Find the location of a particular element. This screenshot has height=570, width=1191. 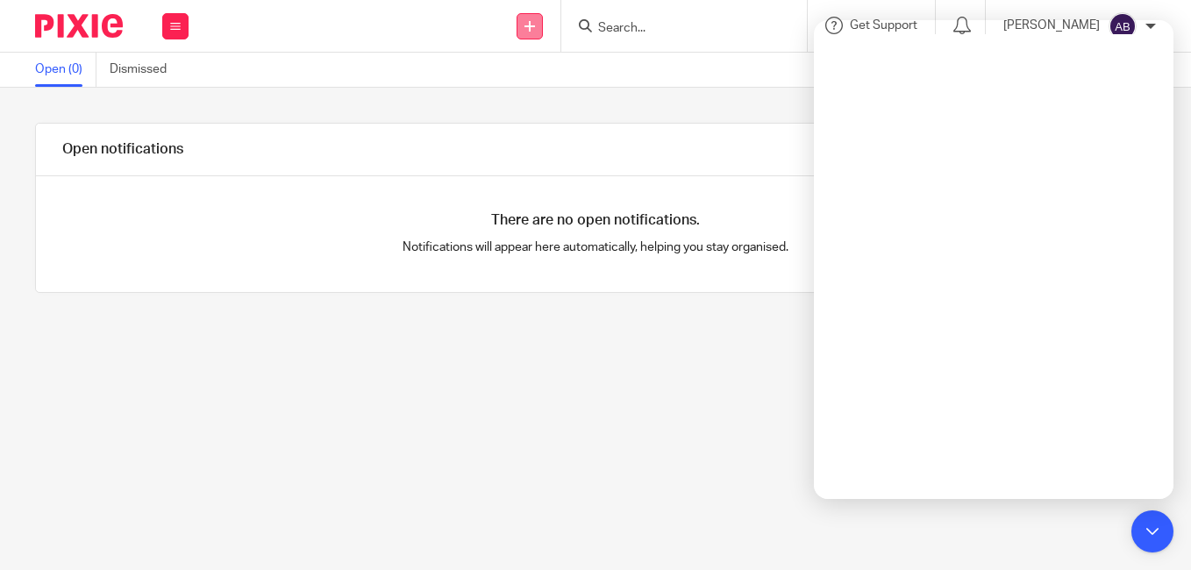

p: Notifications will appear here automatically, helping you stay organised. is located at coordinates (595, 247).